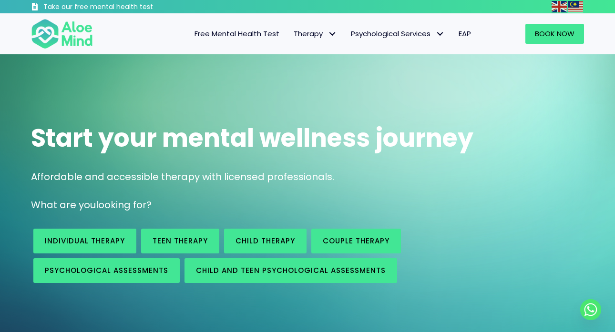 Image resolution: width=615 pixels, height=332 pixels. Describe the element at coordinates (465, 33) in the screenshot. I see `span: EAP` at that location.